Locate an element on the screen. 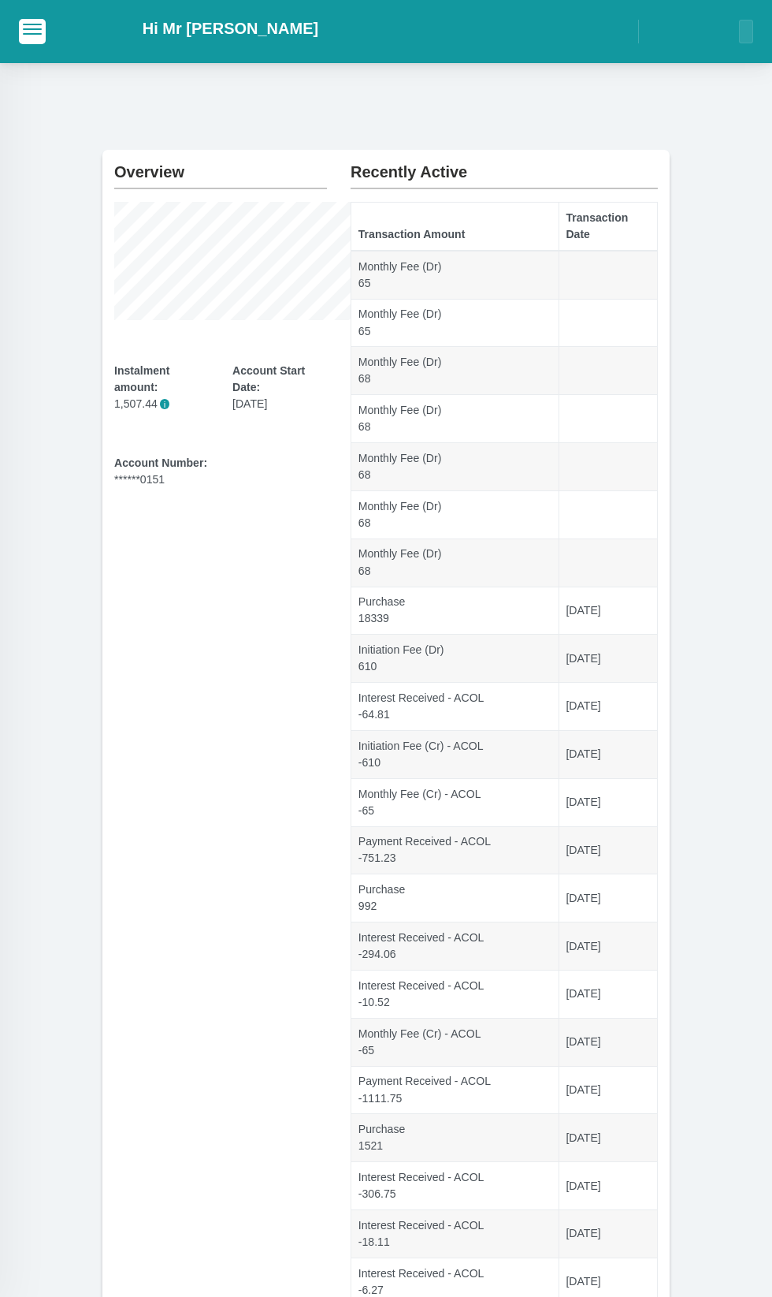 The width and height of the screenshot is (772, 1297). td: Interest Received - ACOL -306.75 is located at coordinates (456, 1186).